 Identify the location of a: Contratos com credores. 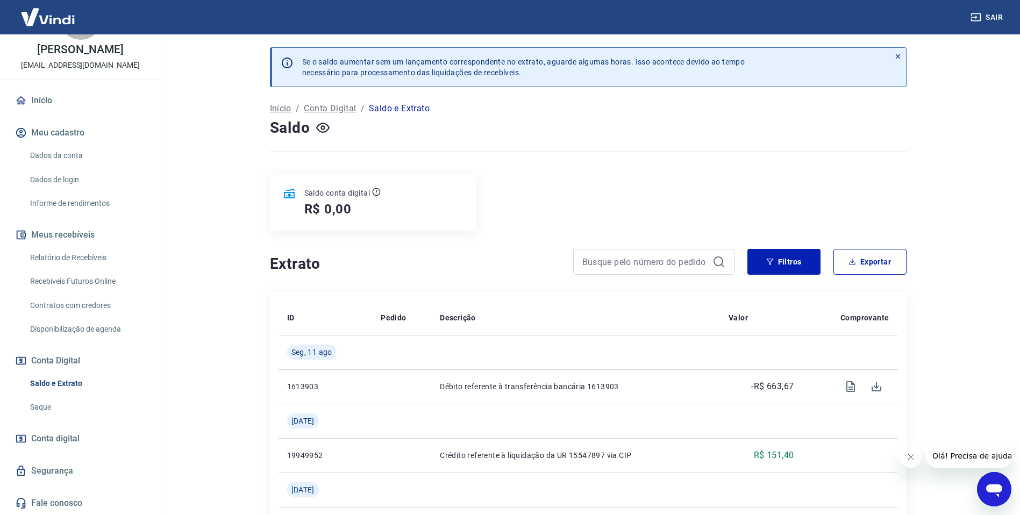
(87, 305).